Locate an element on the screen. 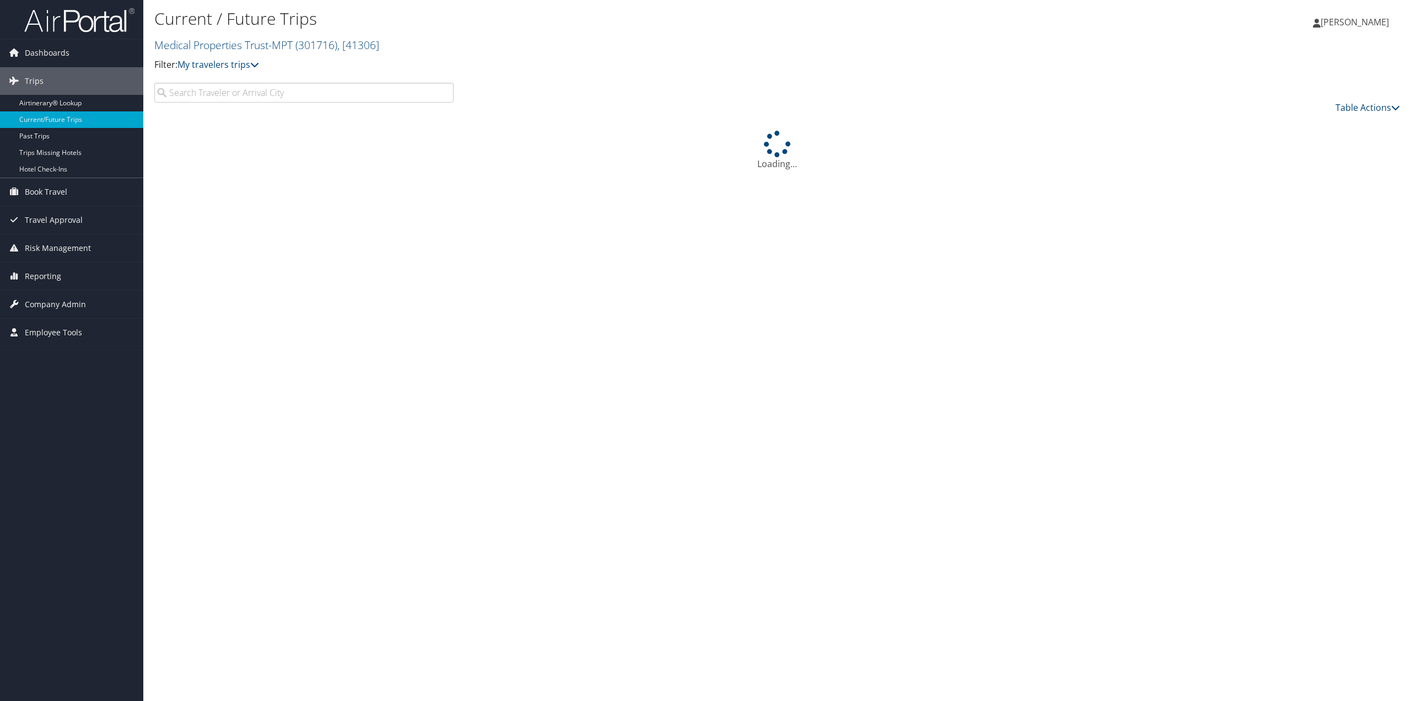 The height and width of the screenshot is (701, 1411). span: Book Travel is located at coordinates (46, 192).